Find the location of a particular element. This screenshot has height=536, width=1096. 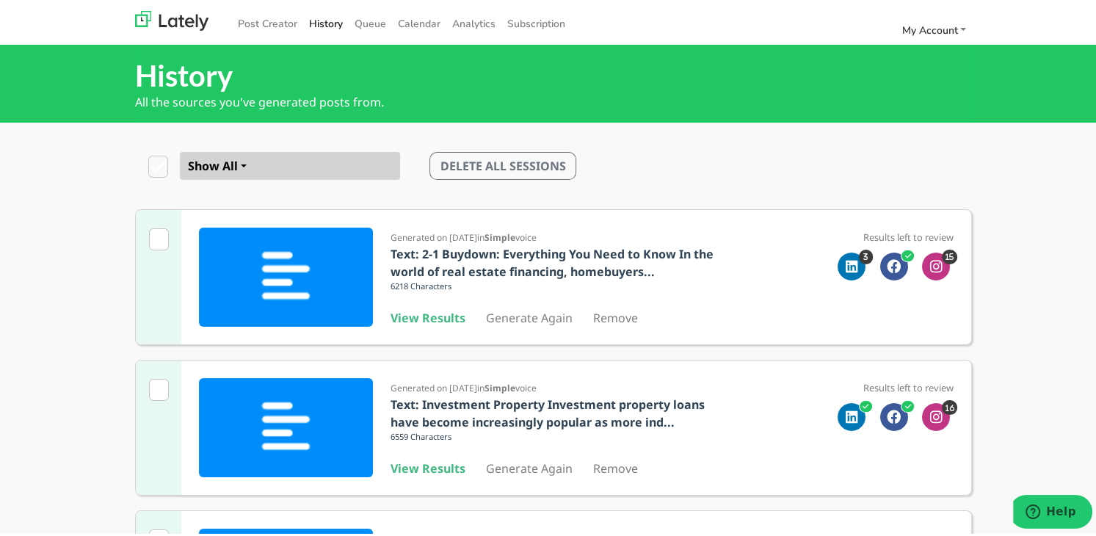

img: lately_logo_nav.700ca2e7.jpg is located at coordinates (172, 18).